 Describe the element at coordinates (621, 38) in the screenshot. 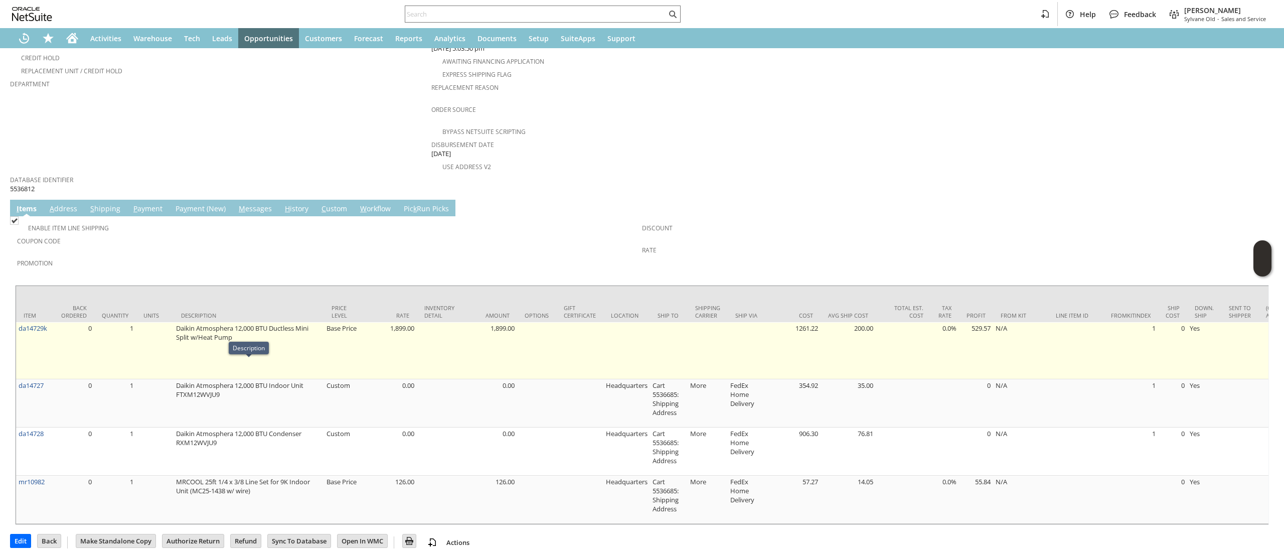

I see `a: Support` at that location.